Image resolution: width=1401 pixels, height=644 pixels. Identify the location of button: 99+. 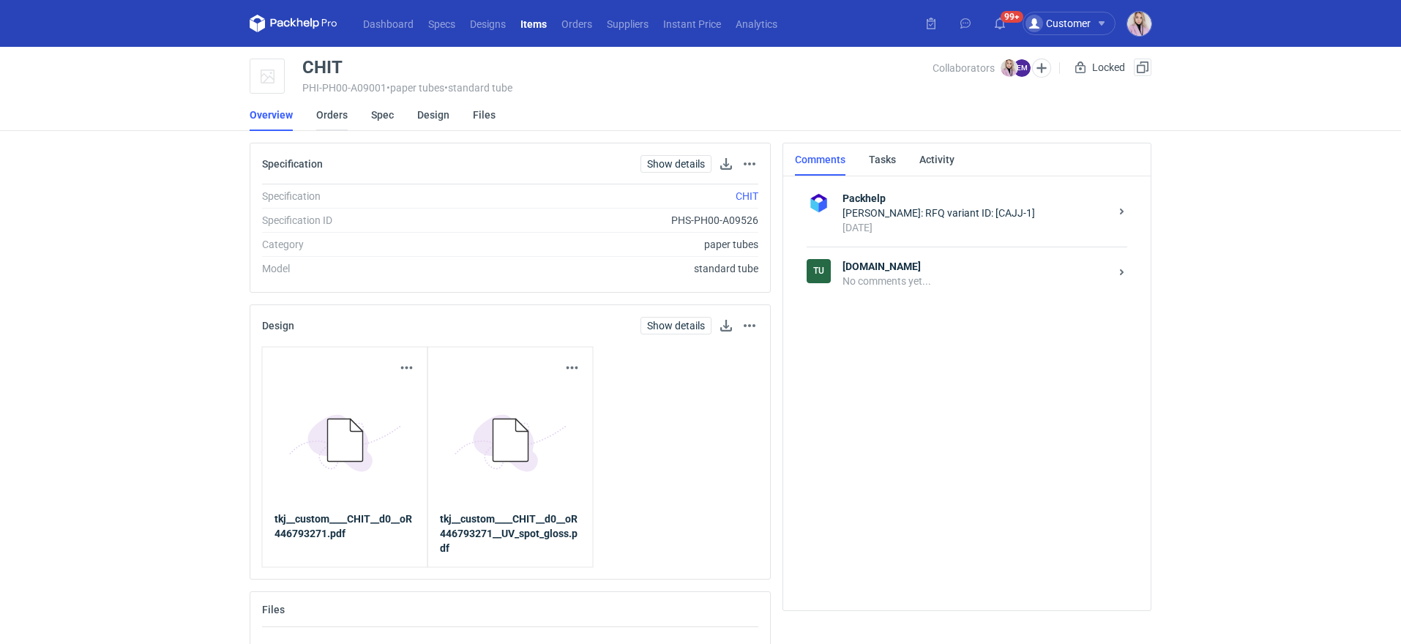
(1000, 23).